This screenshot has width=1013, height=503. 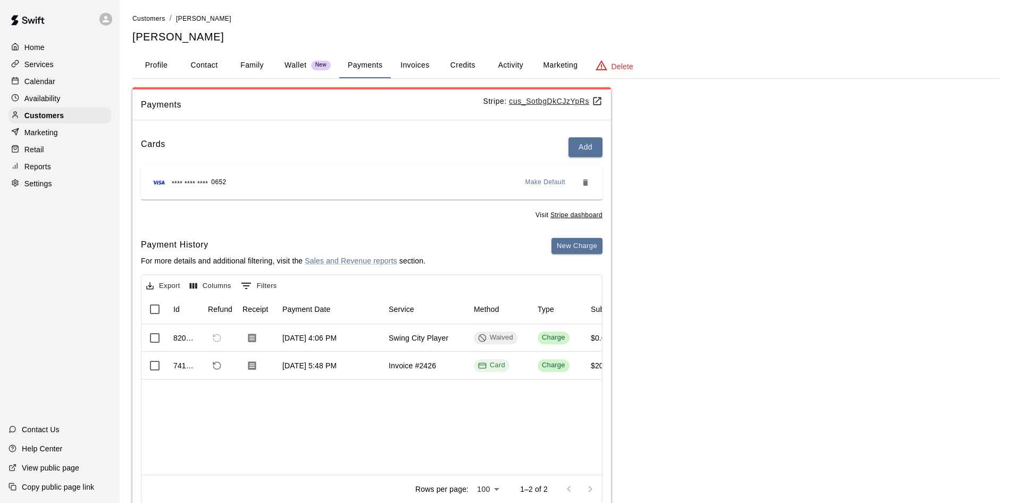 I want to click on span: New, so click(x=321, y=65).